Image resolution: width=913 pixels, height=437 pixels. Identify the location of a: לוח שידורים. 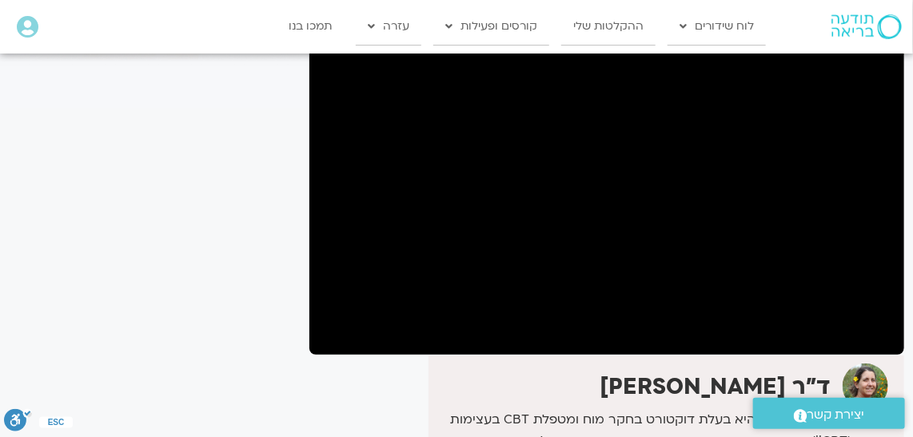
(717, 26).